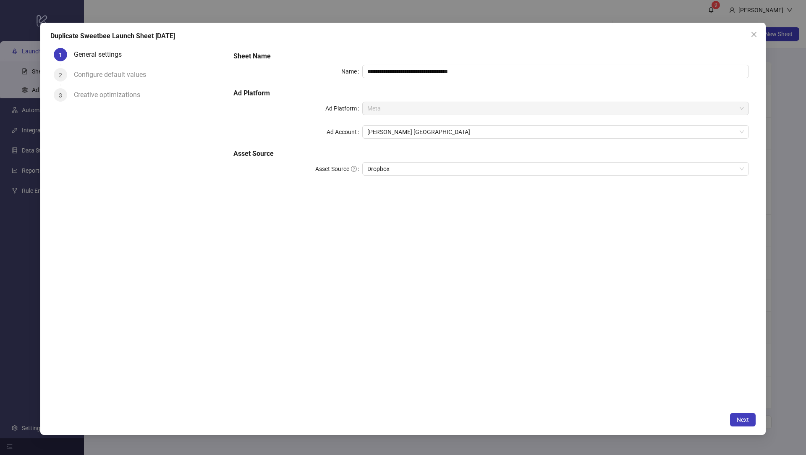 Image resolution: width=806 pixels, height=455 pixels. Describe the element at coordinates (743, 420) in the screenshot. I see `button: Next` at that location.